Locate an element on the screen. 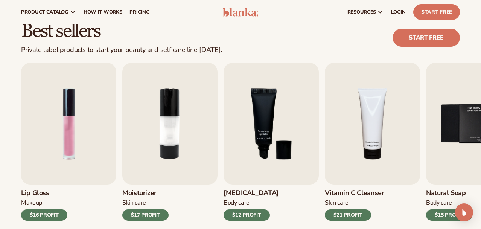 This screenshot has height=229, width=481. div: $16 PROFIT is located at coordinates (44, 215).